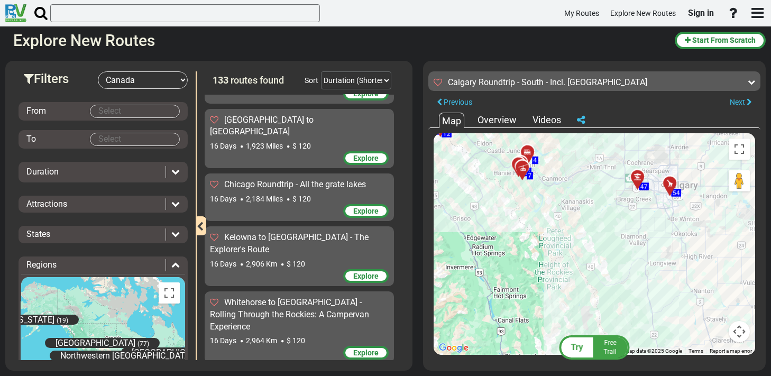 The width and height of the screenshot is (771, 376). What do you see at coordinates (452, 120) in the screenshot?
I see `div: Map` at bounding box center [452, 120].